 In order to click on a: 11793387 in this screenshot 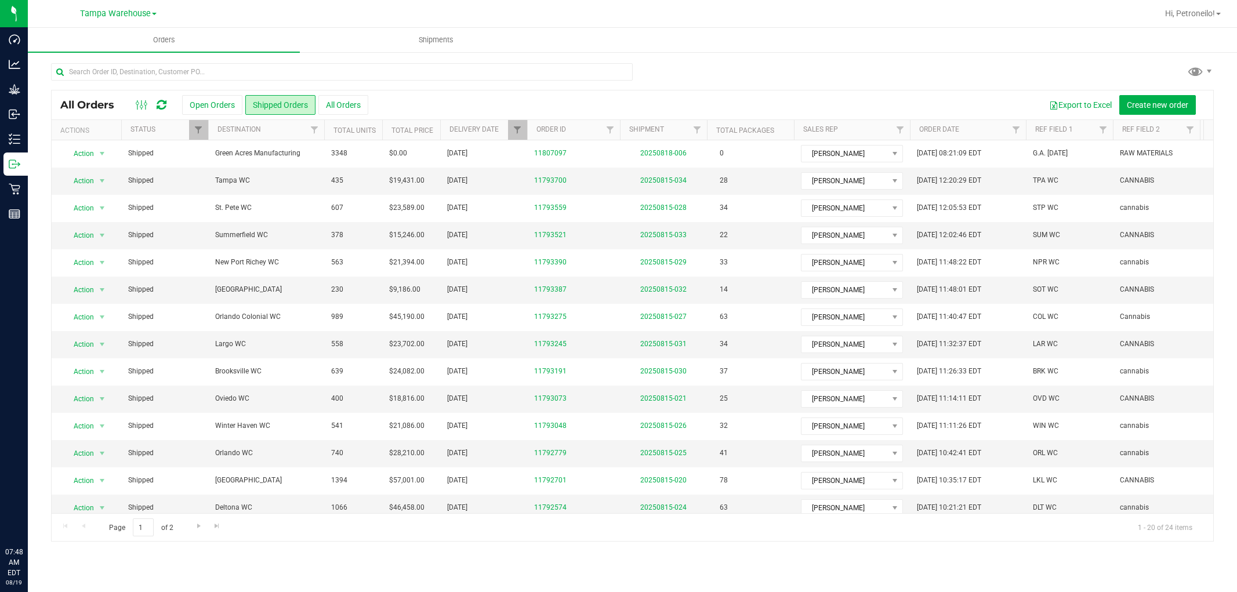, I will do `click(550, 289)`.